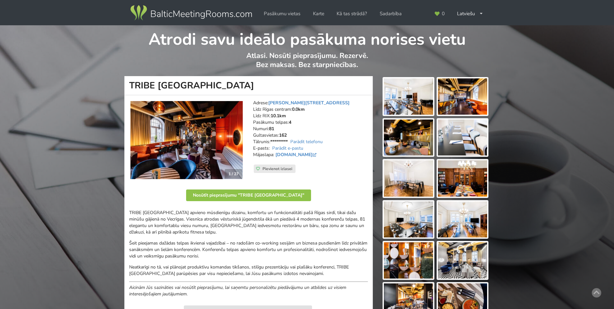 This screenshot has width=614, height=309. Describe the element at coordinates (249, 270) in the screenshot. I see `p: Neatkarīgi no tā, vai plānojat produktīvu komandas tikšanos, stilīgu prezentāciju vai plašāku kon...` at that location.